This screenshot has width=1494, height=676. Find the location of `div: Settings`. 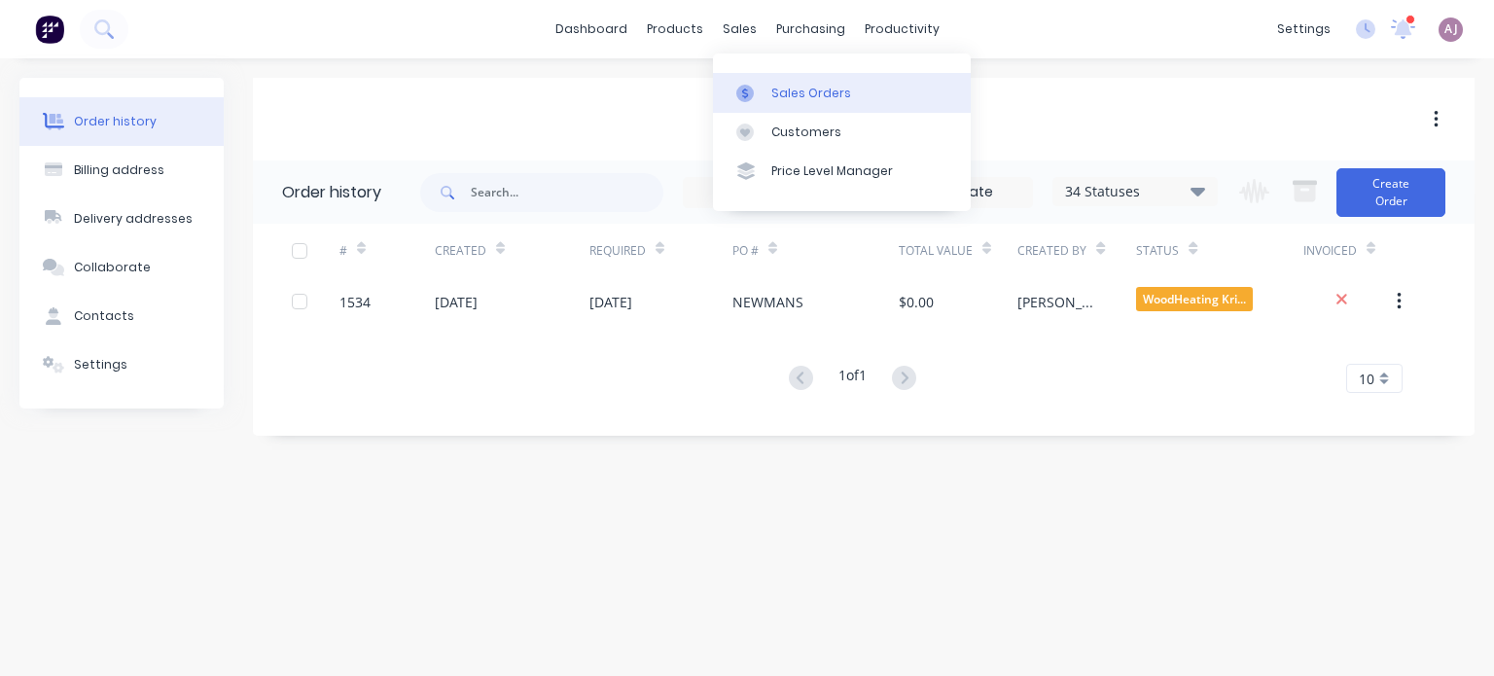

div: Settings is located at coordinates (100, 365).